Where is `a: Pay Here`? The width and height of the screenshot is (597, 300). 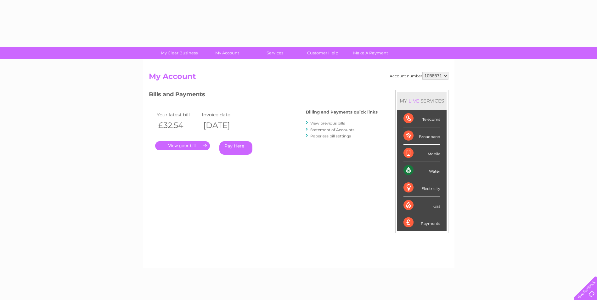 a: Pay Here is located at coordinates (236, 148).